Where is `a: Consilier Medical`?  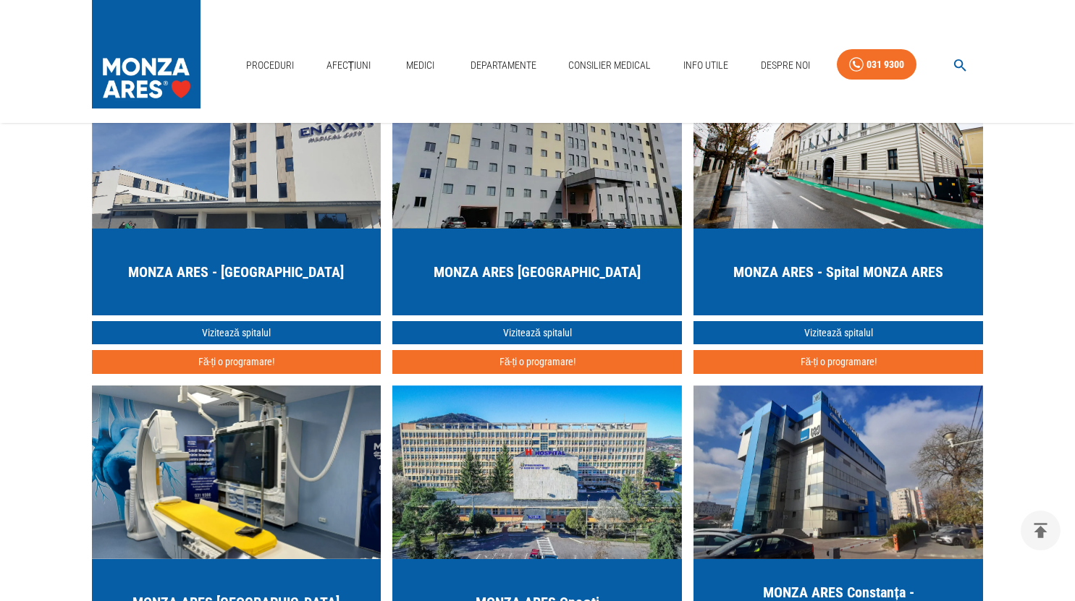
a: Consilier Medical is located at coordinates (609, 65).